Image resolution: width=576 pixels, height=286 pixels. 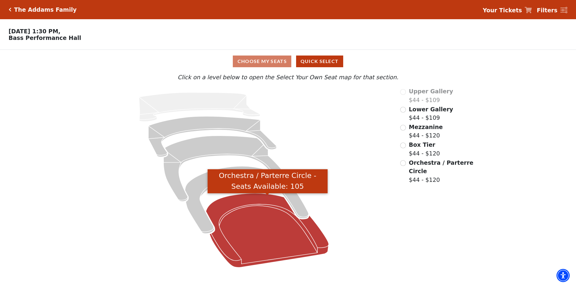 What do you see at coordinates (45, 10) in the screenshot?
I see `h5: The Addams Family` at bounding box center [45, 10].